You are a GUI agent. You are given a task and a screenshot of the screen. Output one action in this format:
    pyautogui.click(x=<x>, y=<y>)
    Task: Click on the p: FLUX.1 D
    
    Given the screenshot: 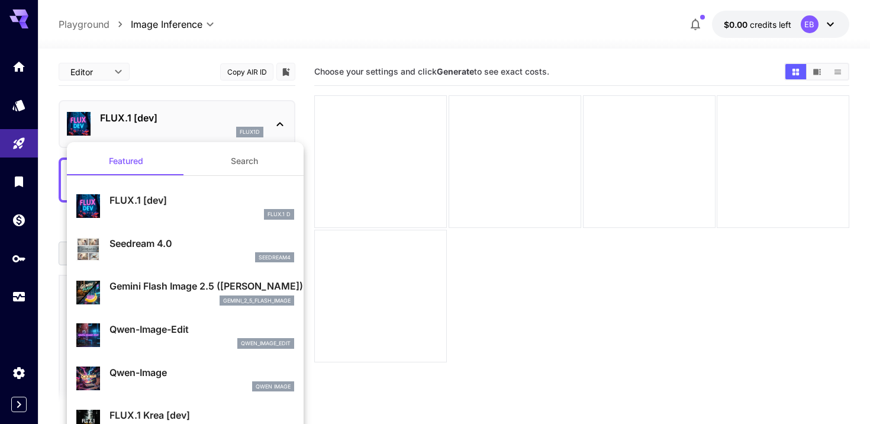 What is the action you would take?
    pyautogui.click(x=279, y=214)
    